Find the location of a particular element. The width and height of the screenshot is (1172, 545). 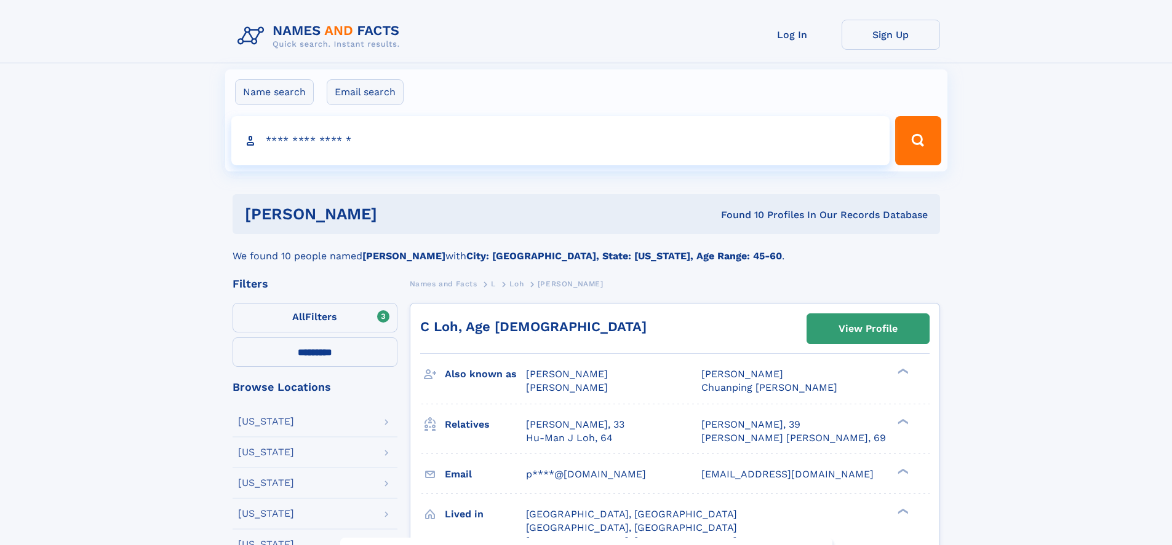

label: Name search is located at coordinates (274, 92).